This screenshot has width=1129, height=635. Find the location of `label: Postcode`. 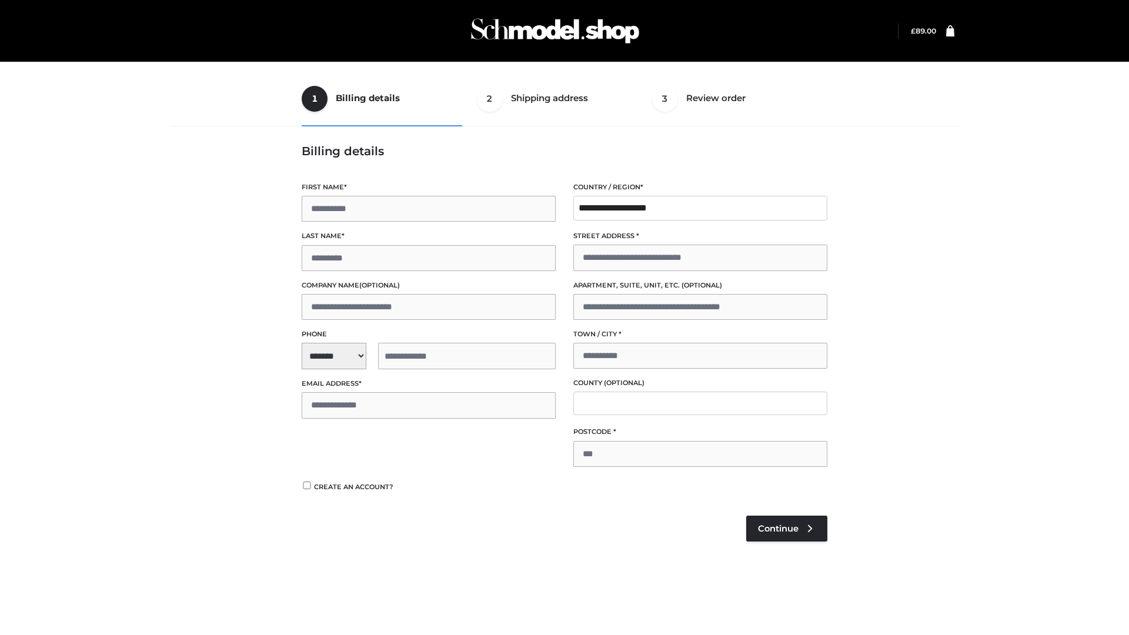

label: Postcode is located at coordinates (701, 432).